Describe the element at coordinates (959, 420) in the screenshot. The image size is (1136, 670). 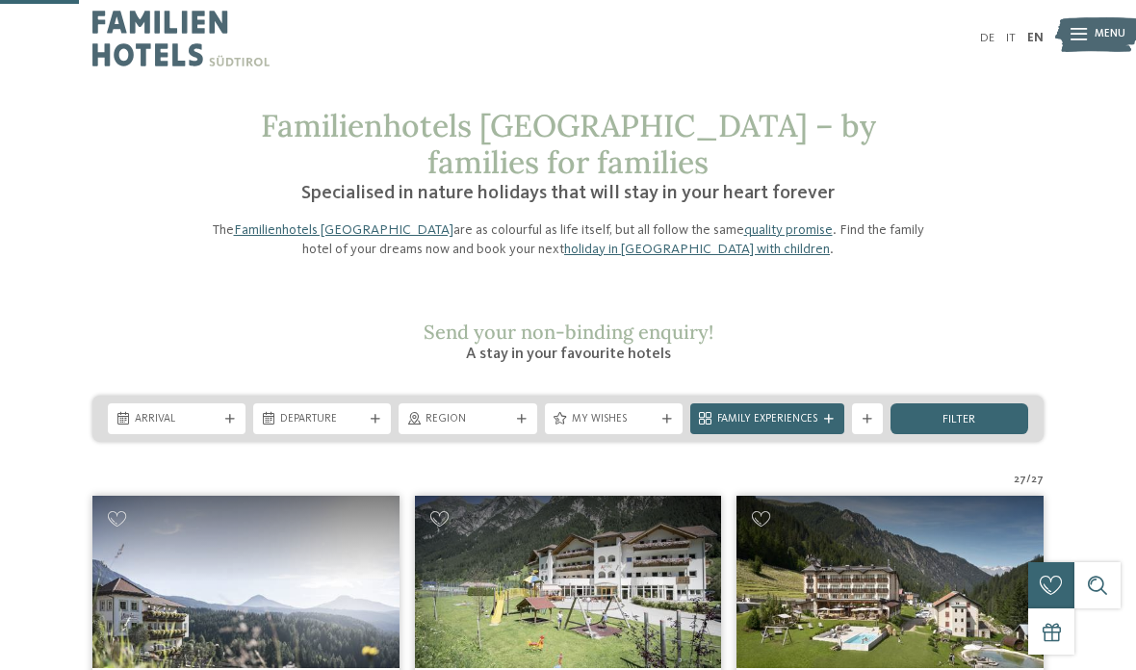
I see `span: filter` at that location.